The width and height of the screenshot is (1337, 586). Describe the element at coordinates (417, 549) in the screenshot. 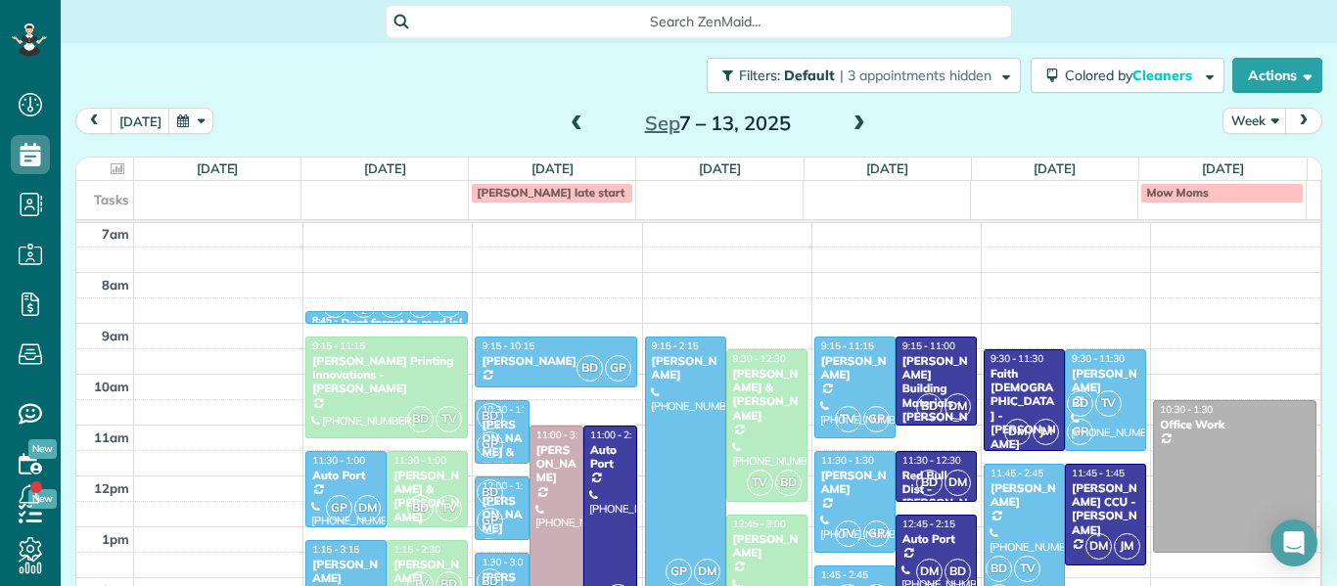

I see `span: 1:15 - 2:30` at that location.